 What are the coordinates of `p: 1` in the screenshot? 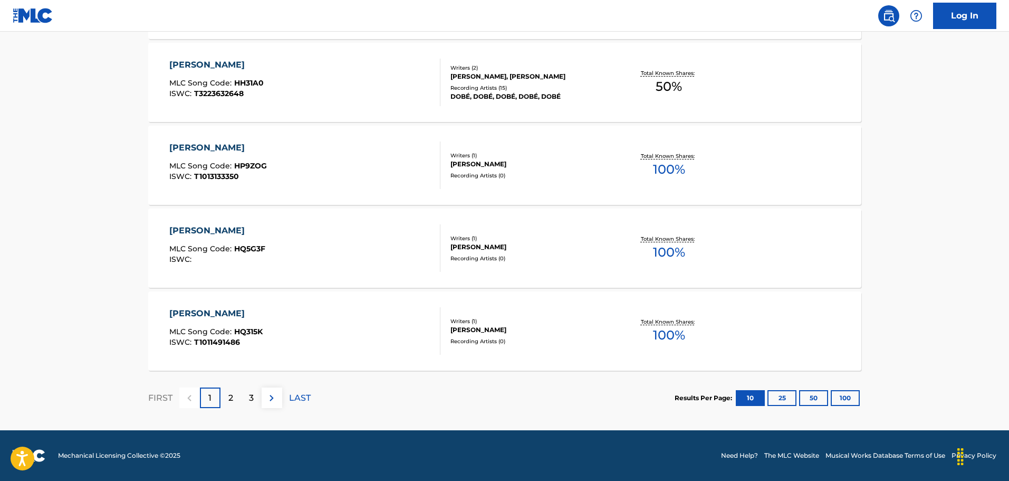 It's located at (210, 398).